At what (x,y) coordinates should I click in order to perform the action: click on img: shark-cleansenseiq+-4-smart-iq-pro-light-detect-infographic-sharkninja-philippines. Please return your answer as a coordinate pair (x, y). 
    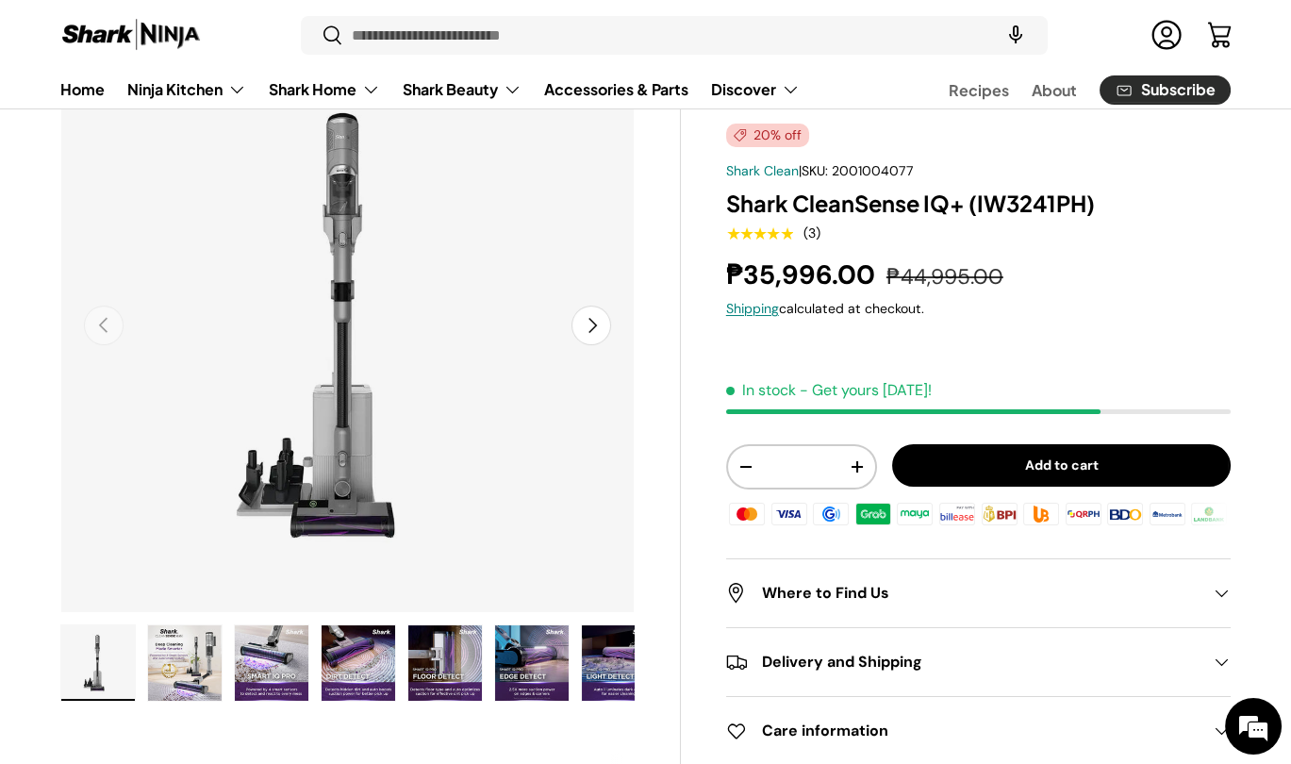
    Looking at the image, I should click on (619, 663).